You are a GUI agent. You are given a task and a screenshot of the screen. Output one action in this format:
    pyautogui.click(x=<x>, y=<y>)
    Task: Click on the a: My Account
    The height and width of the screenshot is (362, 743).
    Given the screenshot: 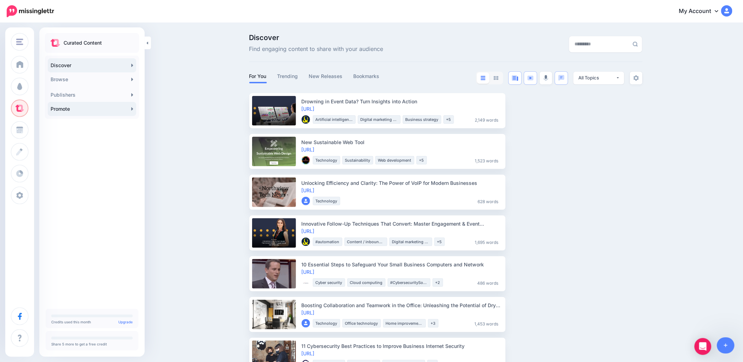 What is the action you would take?
    pyautogui.click(x=703, y=11)
    